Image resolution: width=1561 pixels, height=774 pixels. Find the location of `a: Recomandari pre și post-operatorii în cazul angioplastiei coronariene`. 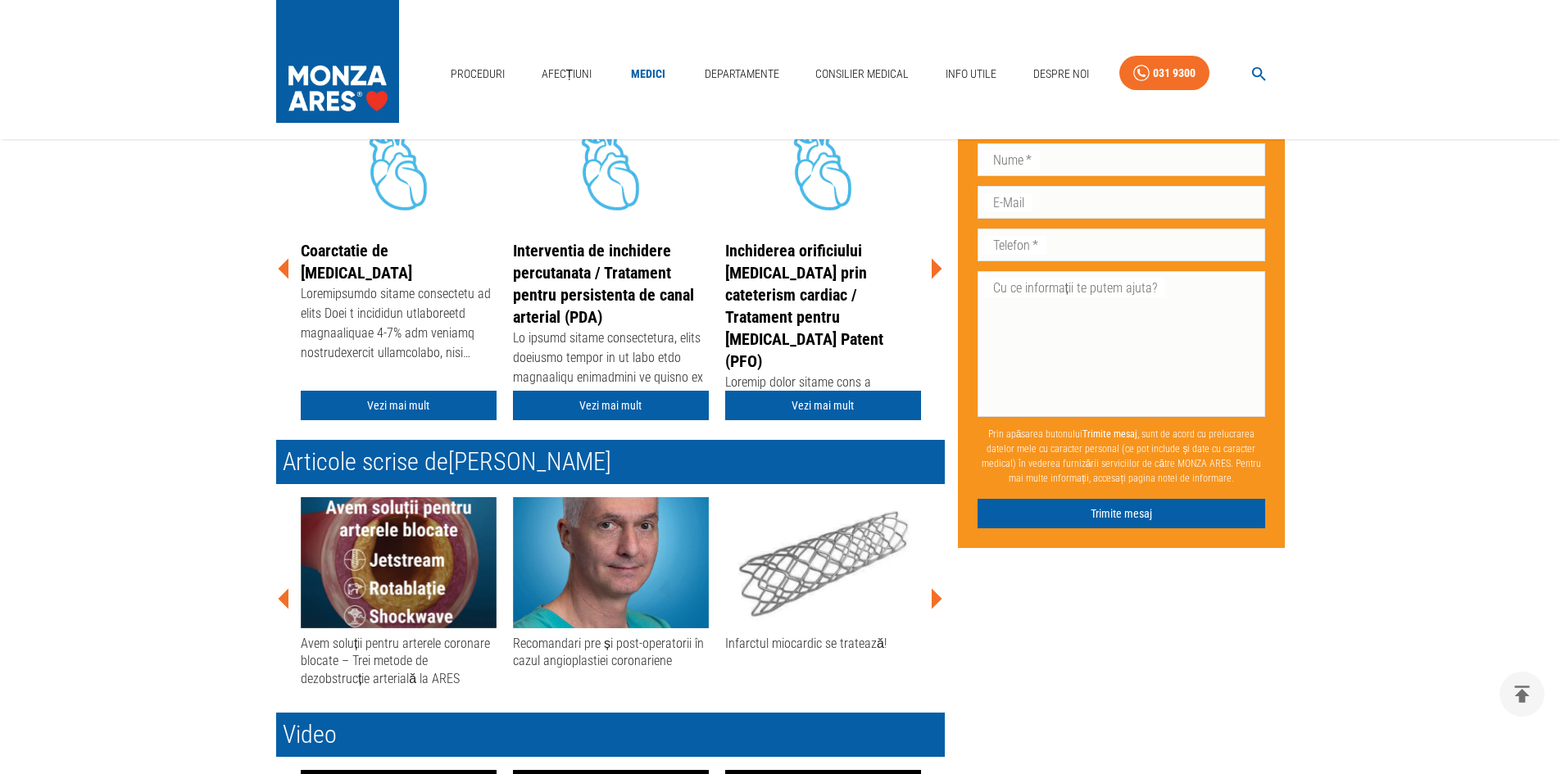

a: Recomandari pre și post-operatorii în cazul angioplastiei coronariene is located at coordinates (610, 583).